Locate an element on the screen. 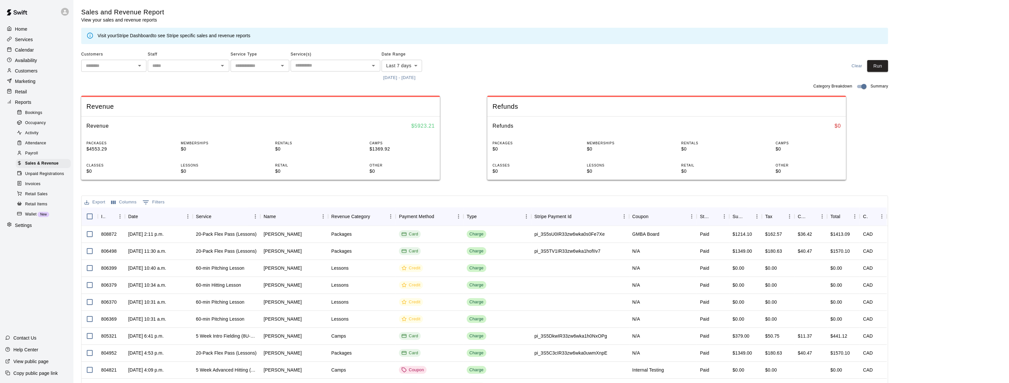 This screenshot has width=1009, height=383. p: View public page is located at coordinates (31, 361).